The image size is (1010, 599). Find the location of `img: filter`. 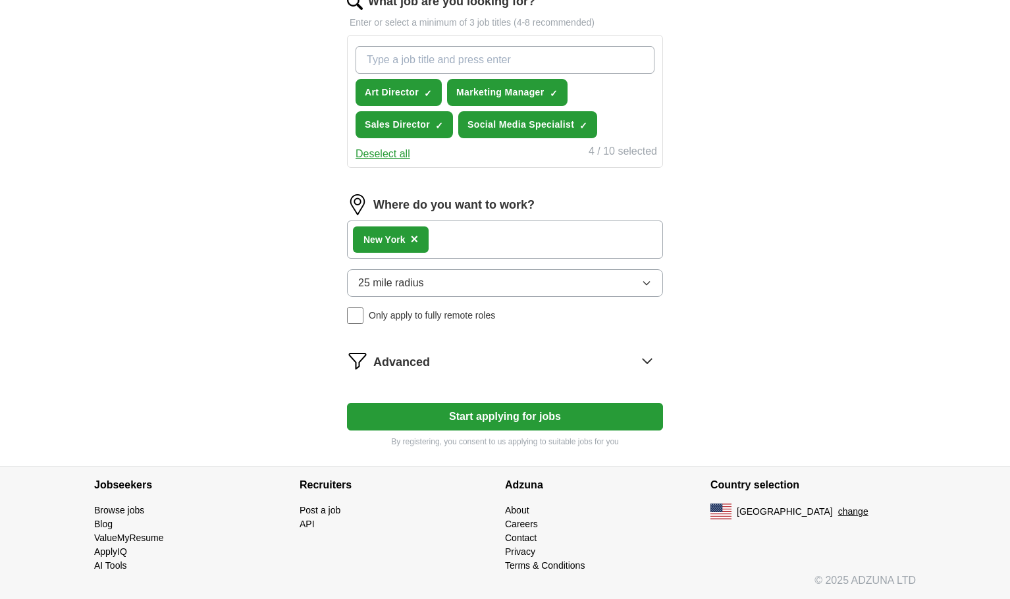

img: filter is located at coordinates (357, 361).